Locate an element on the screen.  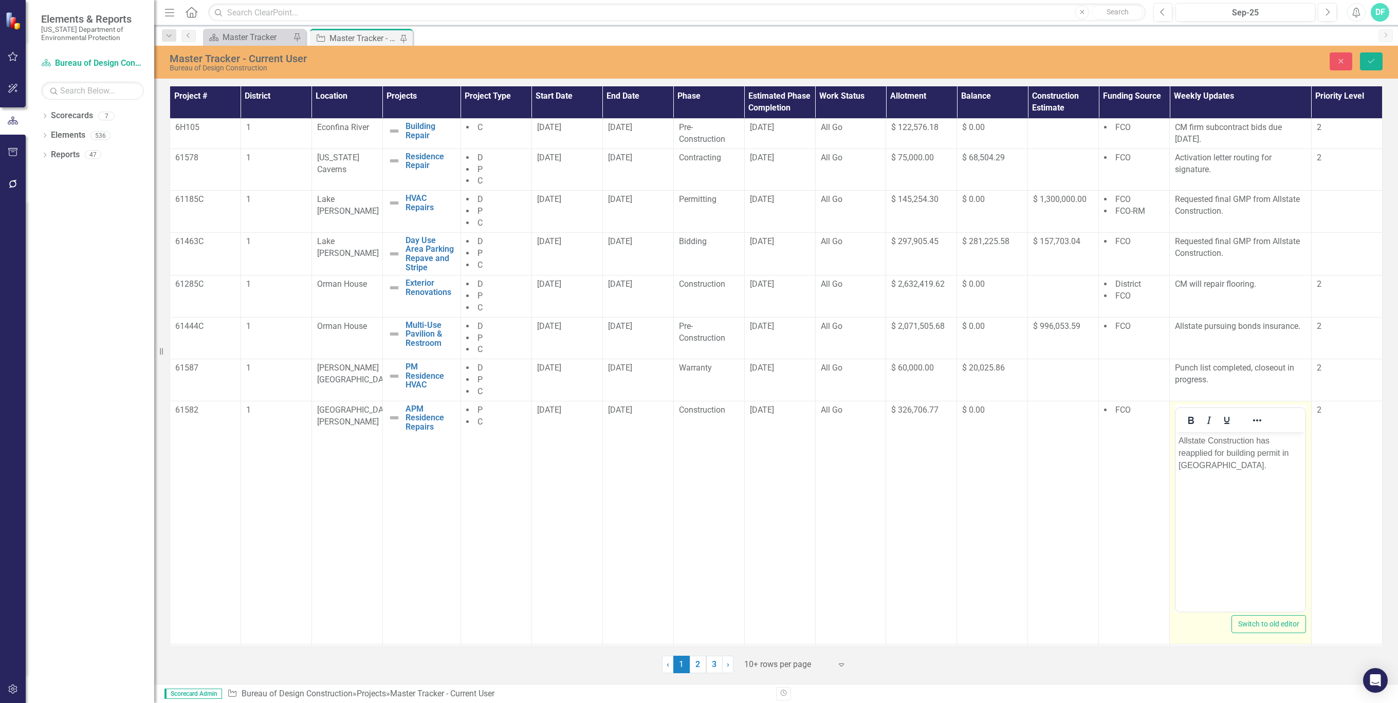
a: Day Use Area Parking Repave and Stripe is located at coordinates (430, 254).